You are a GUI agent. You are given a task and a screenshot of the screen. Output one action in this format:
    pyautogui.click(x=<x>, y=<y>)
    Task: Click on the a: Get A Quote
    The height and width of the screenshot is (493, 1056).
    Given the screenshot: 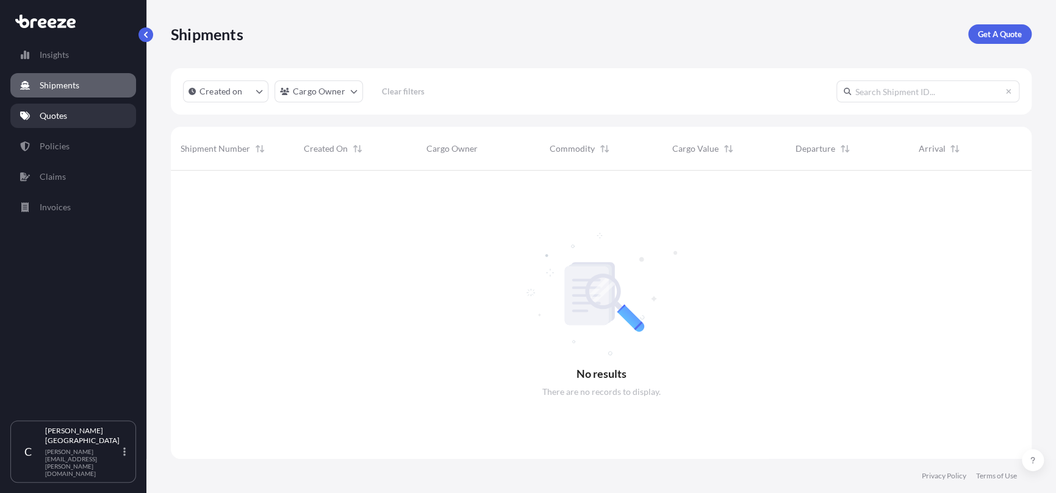 What is the action you would take?
    pyautogui.click(x=999, y=34)
    